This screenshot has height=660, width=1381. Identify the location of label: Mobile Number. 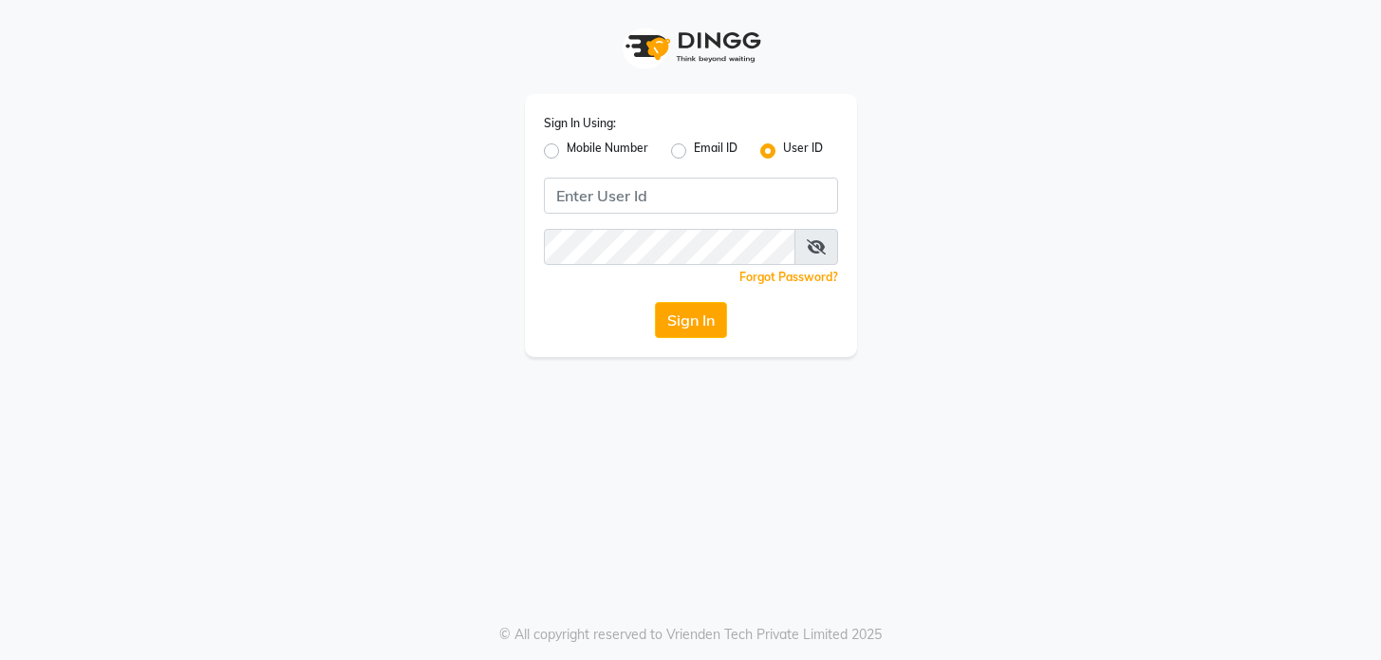
(608, 151).